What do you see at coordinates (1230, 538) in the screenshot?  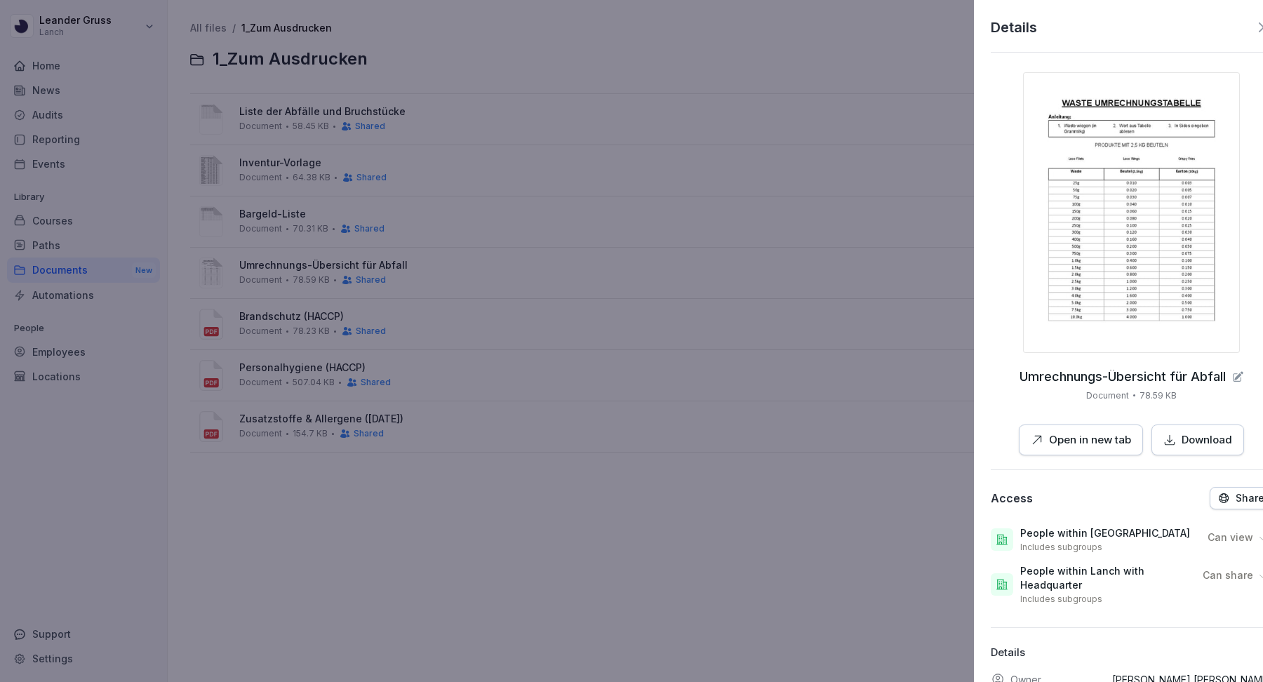 I see `p: Can view` at bounding box center [1230, 538].